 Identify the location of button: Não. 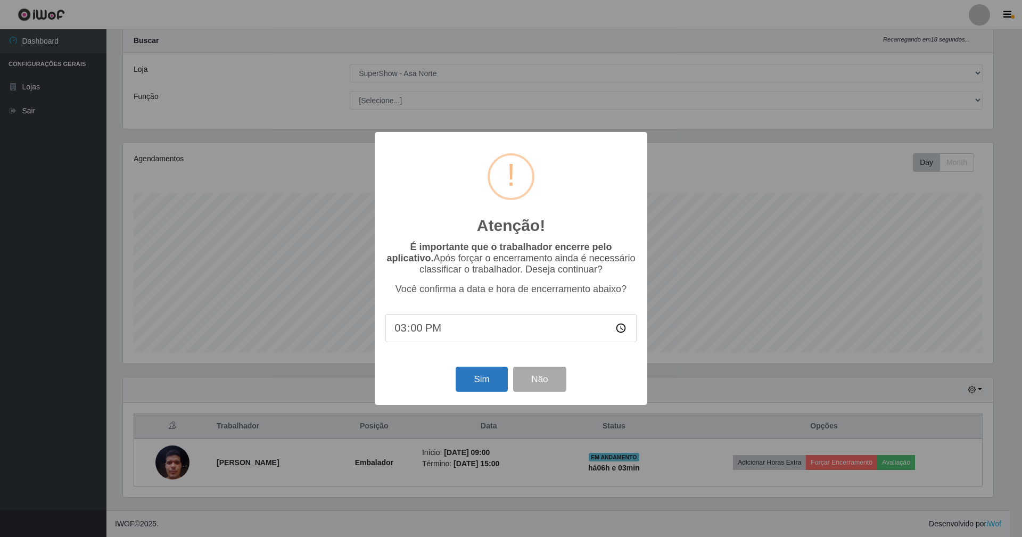
(539, 379).